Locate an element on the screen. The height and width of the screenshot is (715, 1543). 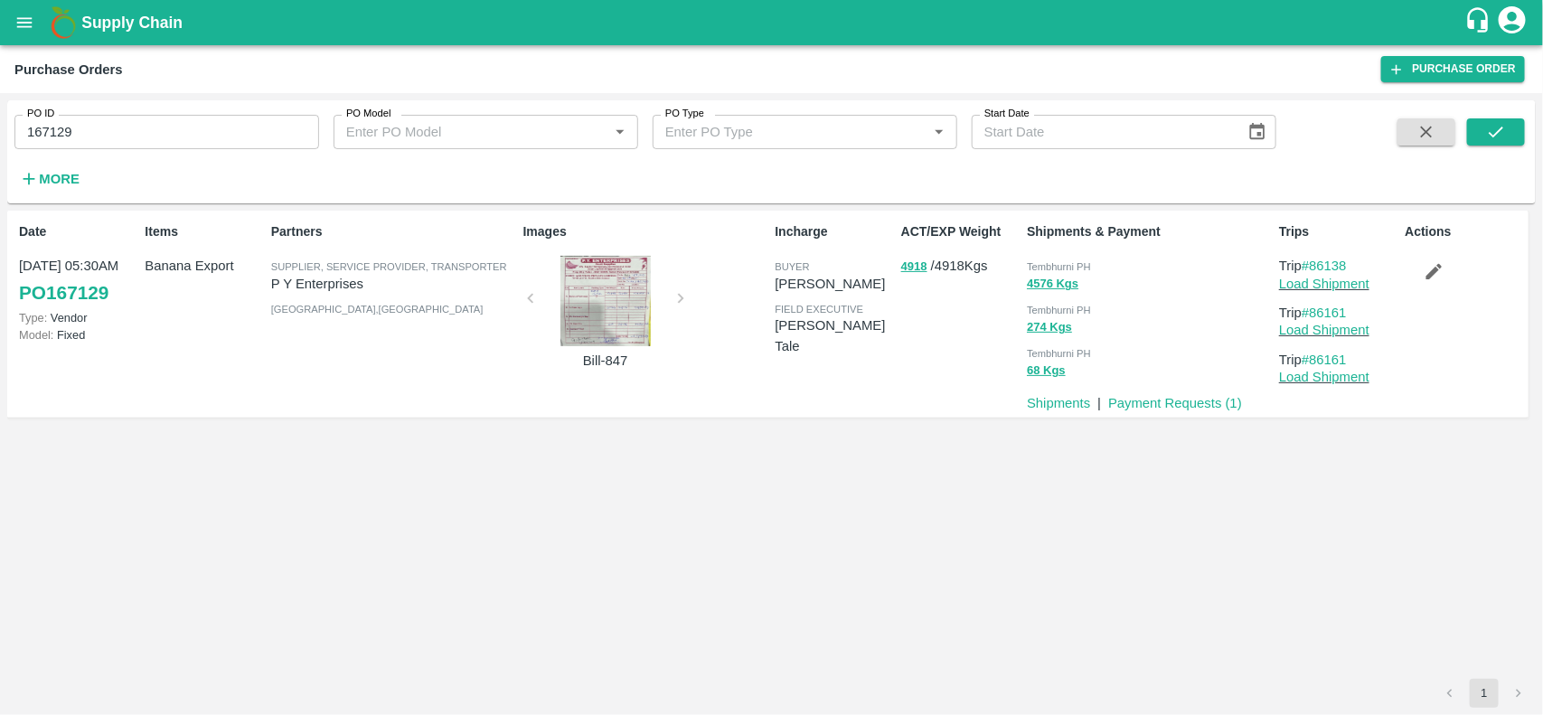
p: Fixed is located at coordinates (78, 334).